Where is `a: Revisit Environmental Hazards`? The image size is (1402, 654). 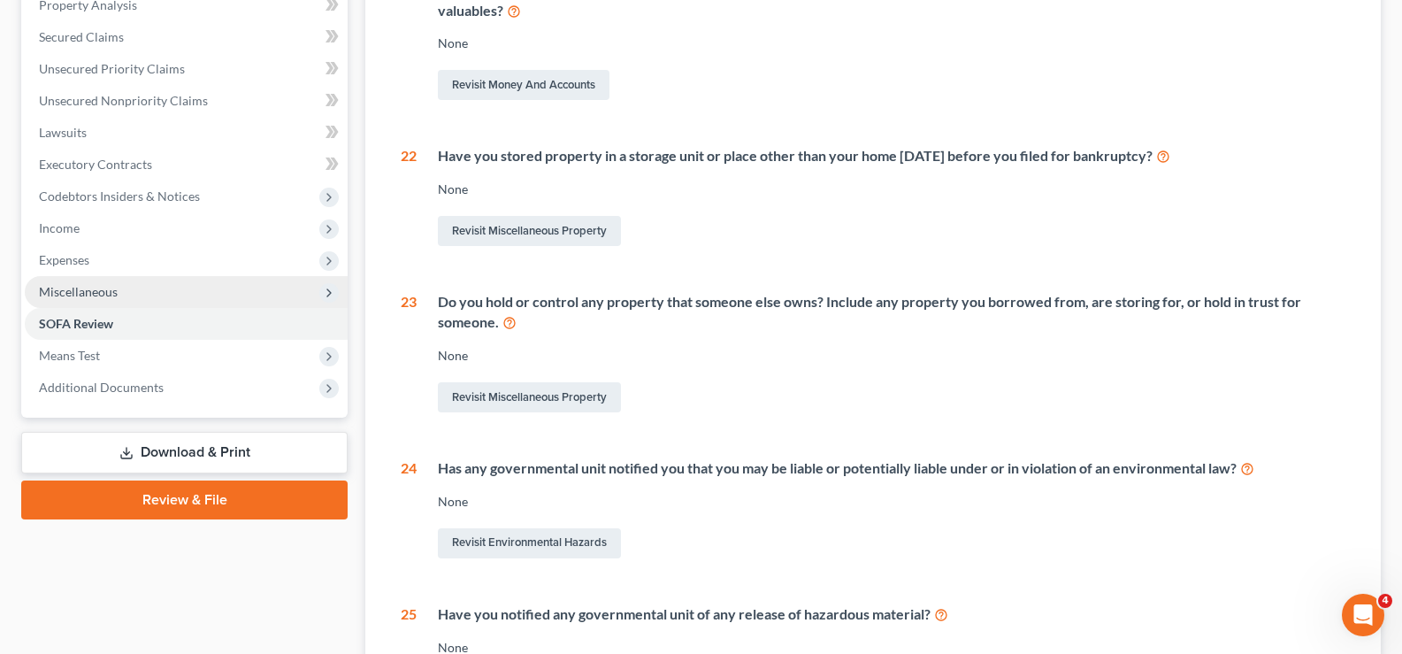 a: Revisit Environmental Hazards is located at coordinates (529, 543).